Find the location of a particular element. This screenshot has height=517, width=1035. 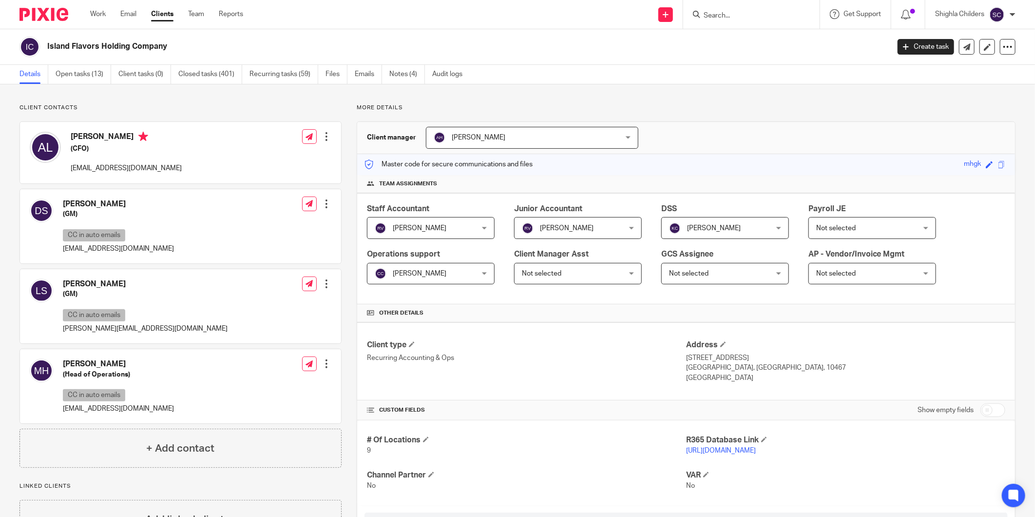

span: Other details is located at coordinates (401, 313).